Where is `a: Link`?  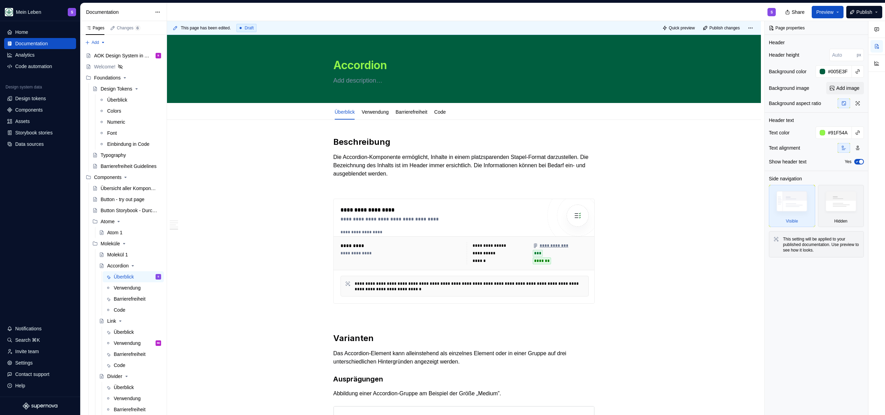
a: Link is located at coordinates (130, 321).